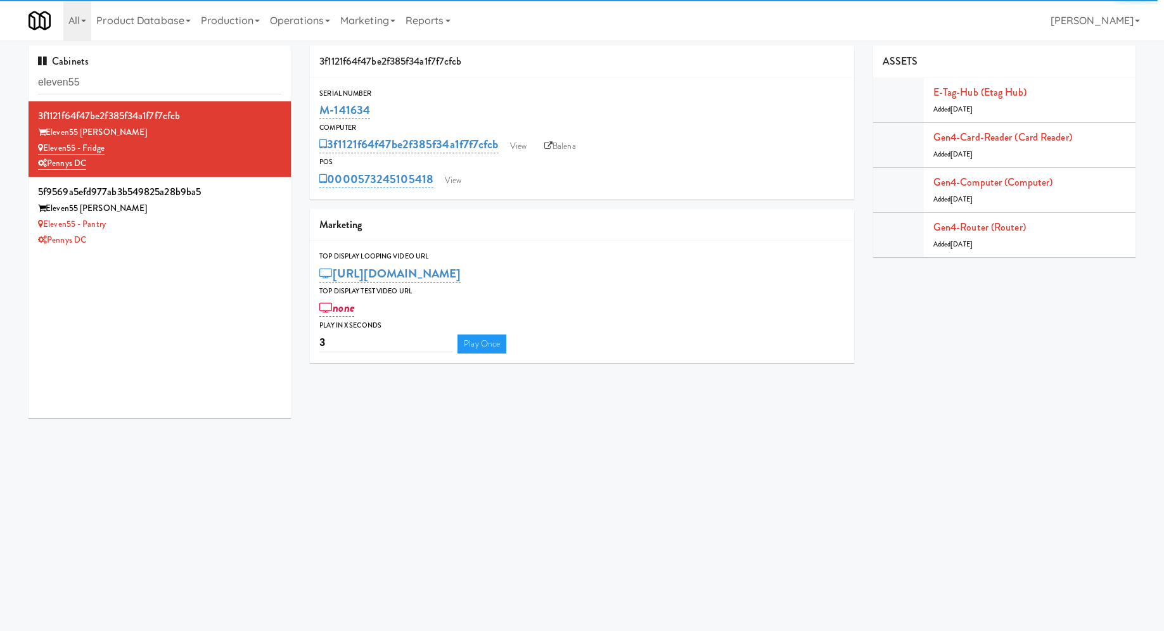  Describe the element at coordinates (345, 110) in the screenshot. I see `a: M-141634` at that location.